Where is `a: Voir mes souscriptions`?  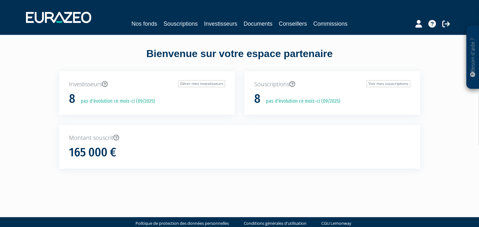
a: Voir mes souscriptions is located at coordinates (389, 84).